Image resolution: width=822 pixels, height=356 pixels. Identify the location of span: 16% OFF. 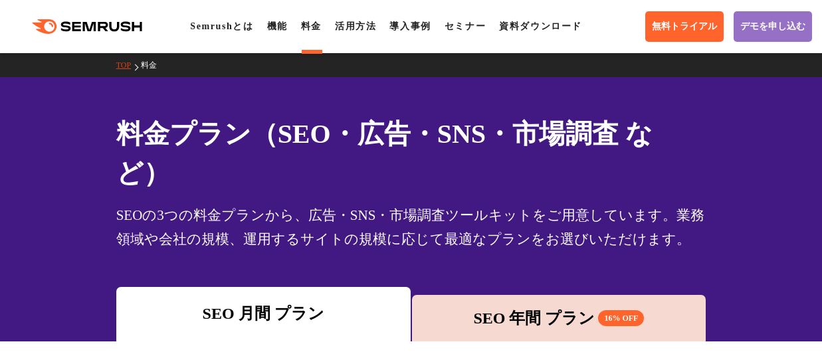
(621, 318).